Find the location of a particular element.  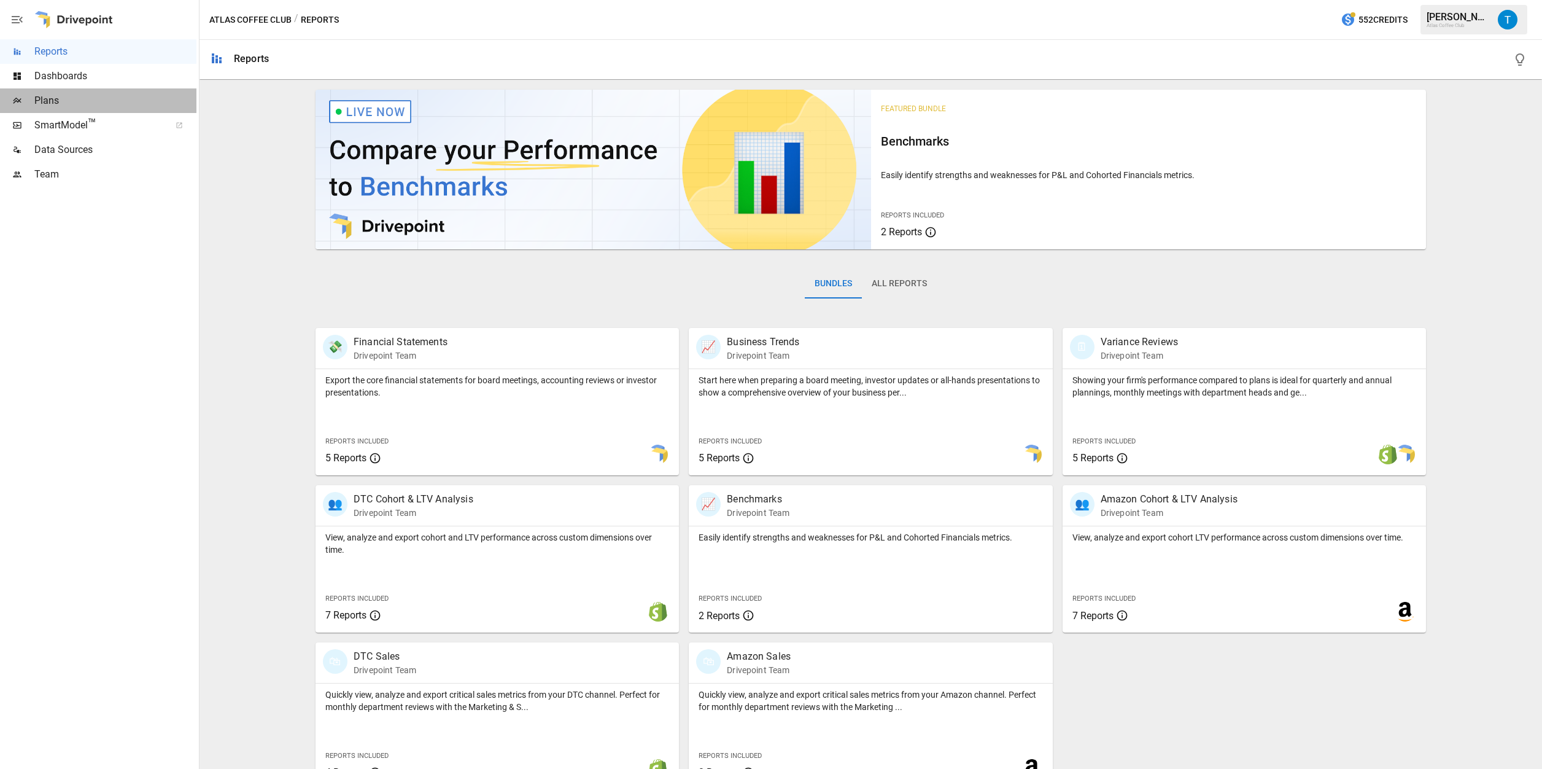

p: Amazon Sales is located at coordinates (759, 656).